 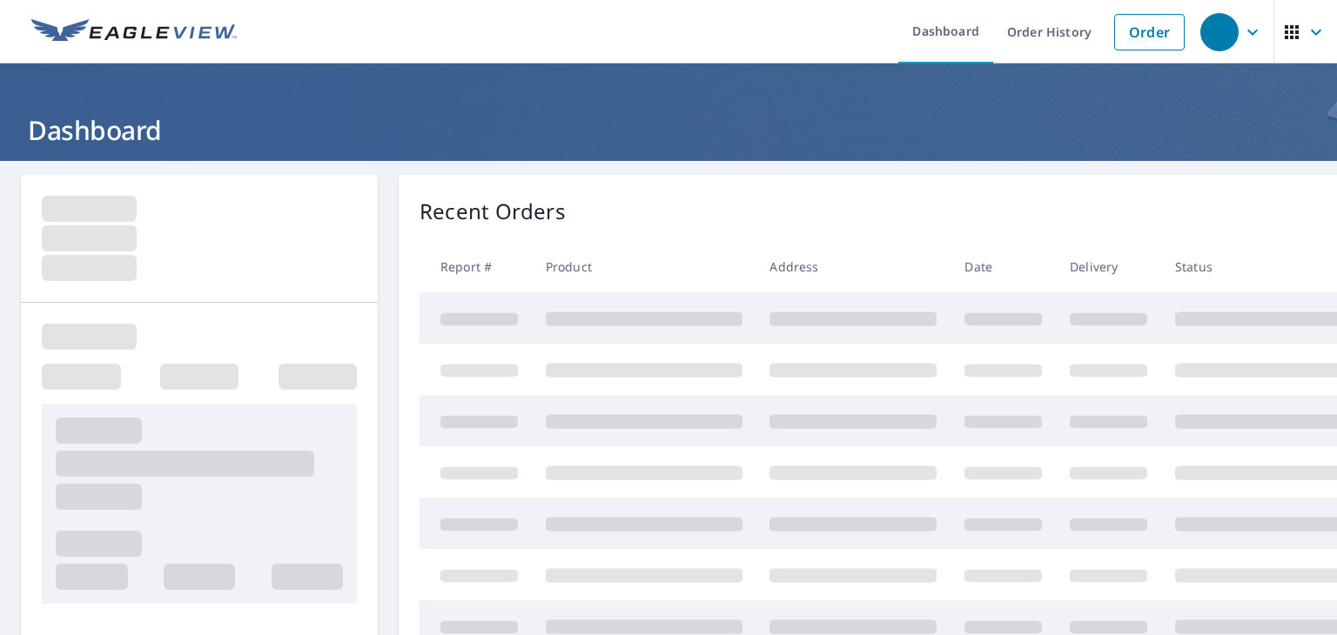 I want to click on h1: Dashboard, so click(x=669, y=130).